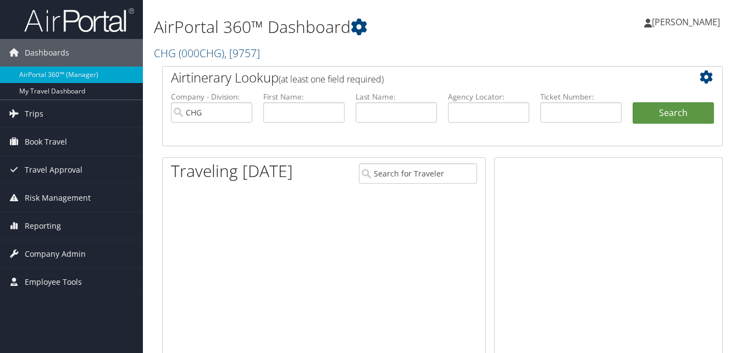 Image resolution: width=742 pixels, height=353 pixels. What do you see at coordinates (34, 114) in the screenshot?
I see `span: Trips` at bounding box center [34, 114].